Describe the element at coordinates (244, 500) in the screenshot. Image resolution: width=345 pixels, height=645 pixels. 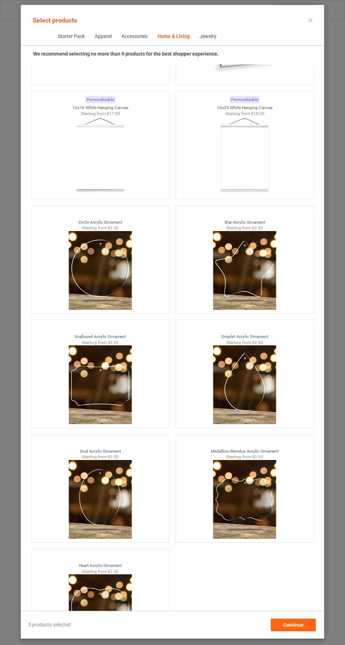
I see `img: medallion-thumbnail.png` at that location.